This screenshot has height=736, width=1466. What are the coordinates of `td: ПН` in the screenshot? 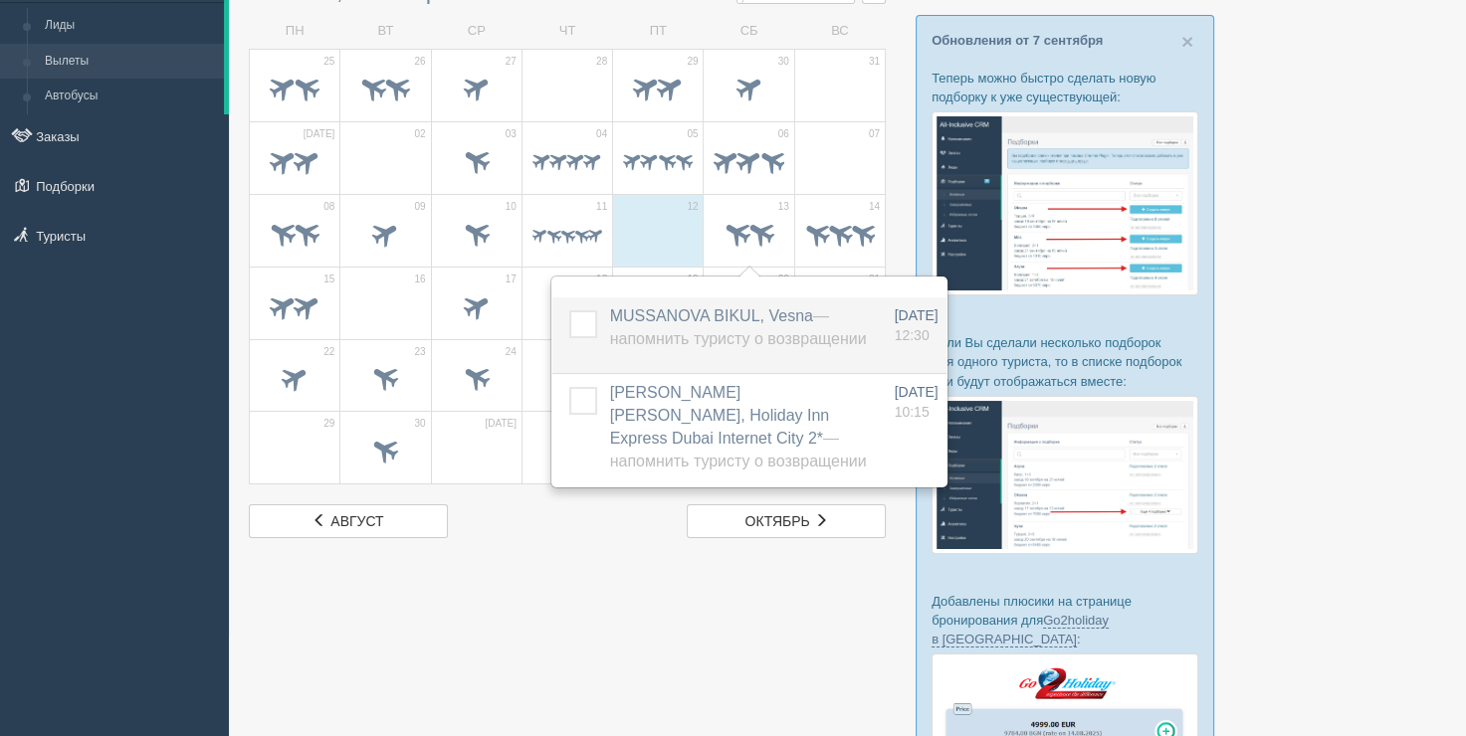 It's located at (295, 31).